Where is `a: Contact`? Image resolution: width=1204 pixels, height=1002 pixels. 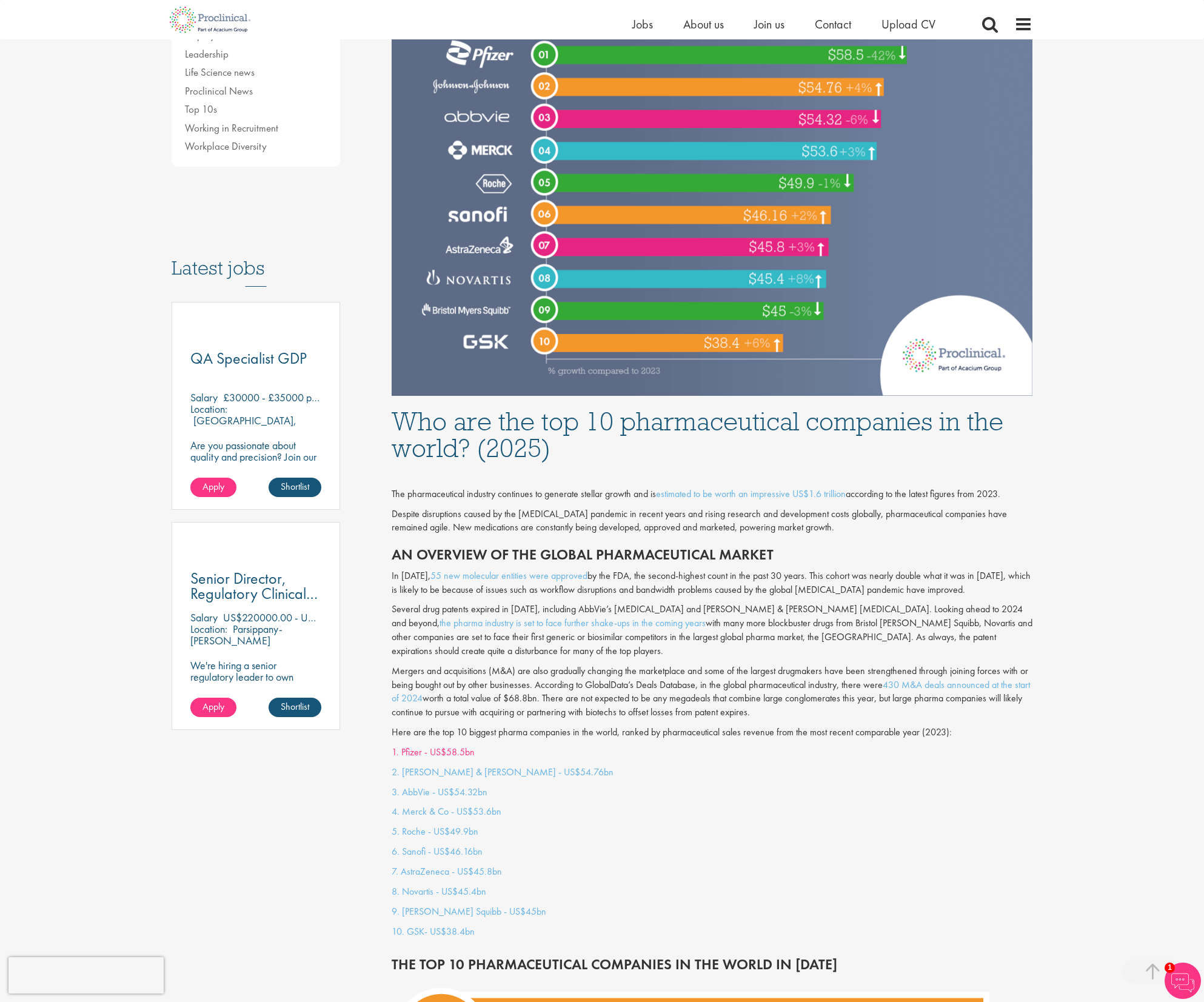 a: Contact is located at coordinates (833, 24).